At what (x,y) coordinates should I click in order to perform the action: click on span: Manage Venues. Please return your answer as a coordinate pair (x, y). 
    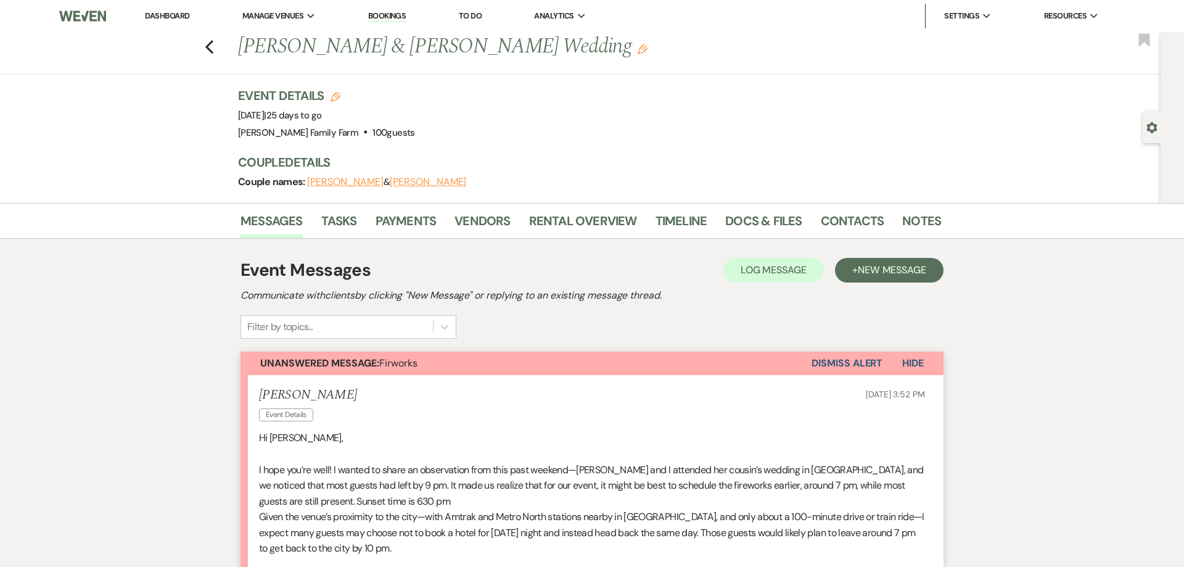
    Looking at the image, I should click on (273, 16).